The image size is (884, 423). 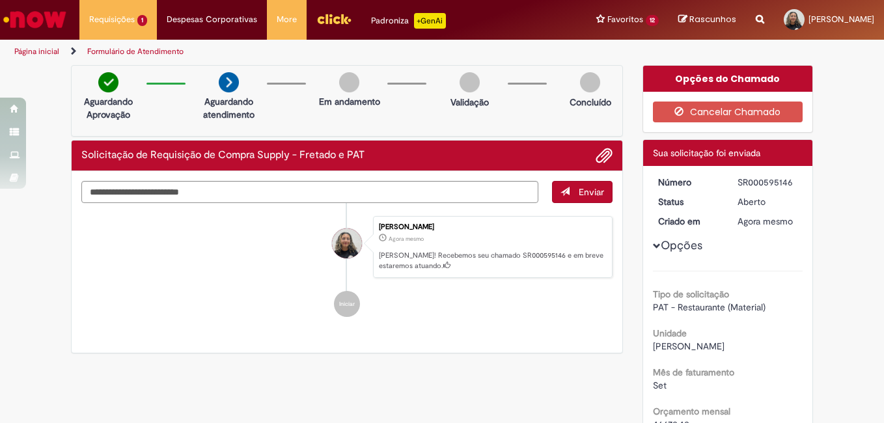 What do you see at coordinates (591, 192) in the screenshot?
I see `span: Enviar` at bounding box center [591, 192].